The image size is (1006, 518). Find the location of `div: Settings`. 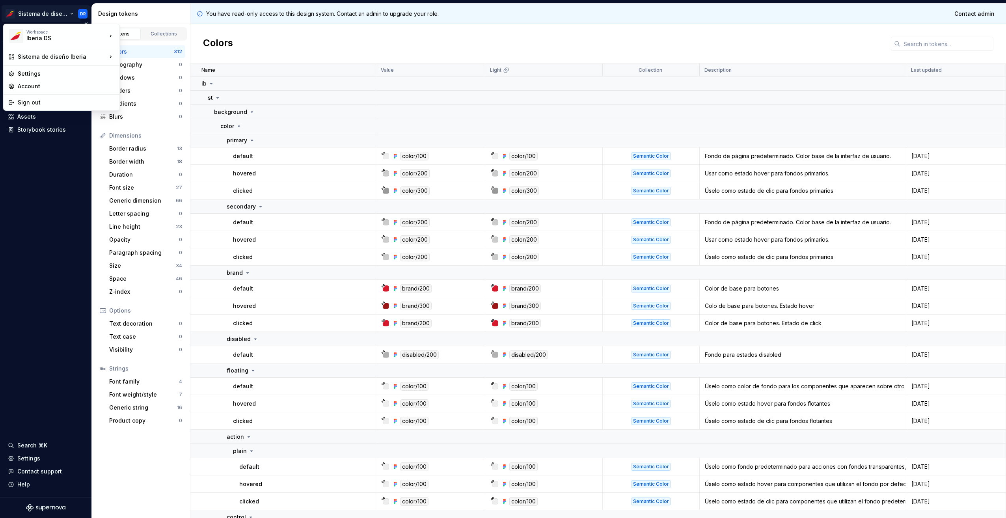

div: Settings is located at coordinates (66, 74).